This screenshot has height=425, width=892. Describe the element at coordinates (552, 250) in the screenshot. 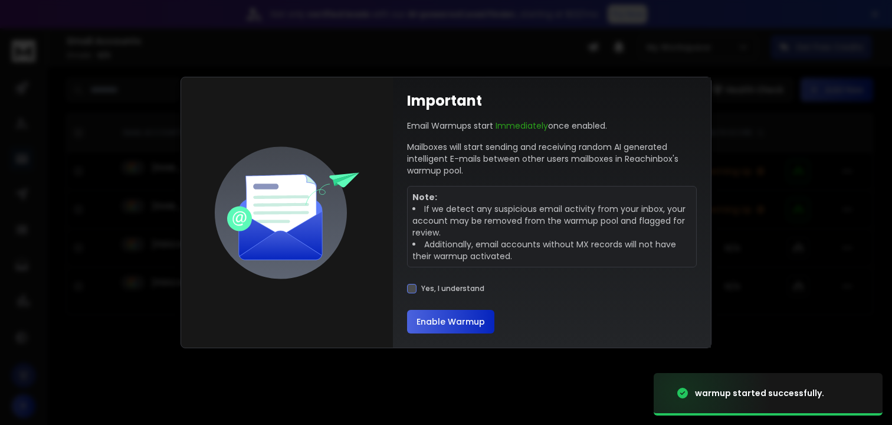

I see `li: Additionally, email accounts without MX records will not have their warmup activated.` at that location.